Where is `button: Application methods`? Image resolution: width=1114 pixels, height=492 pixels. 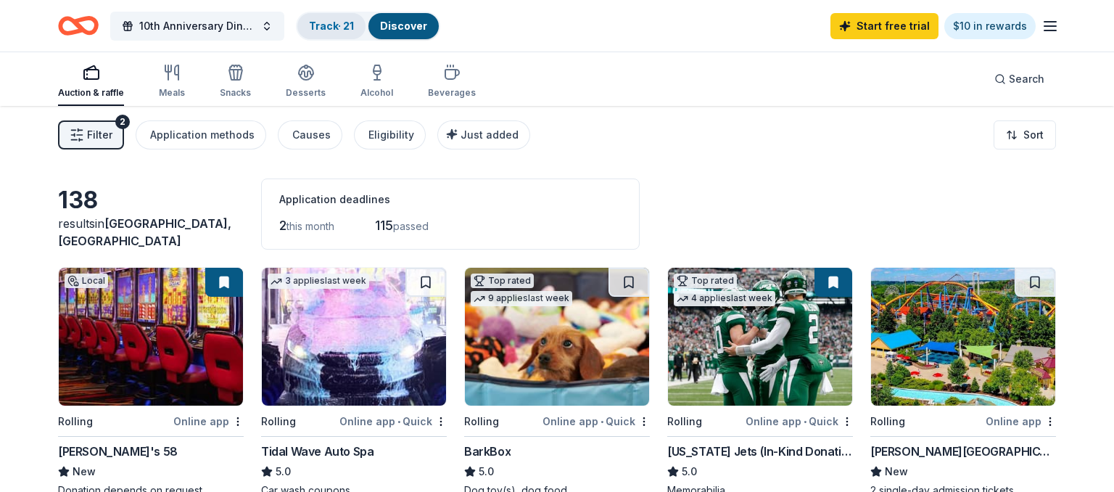
button: Application methods is located at coordinates (201, 135).